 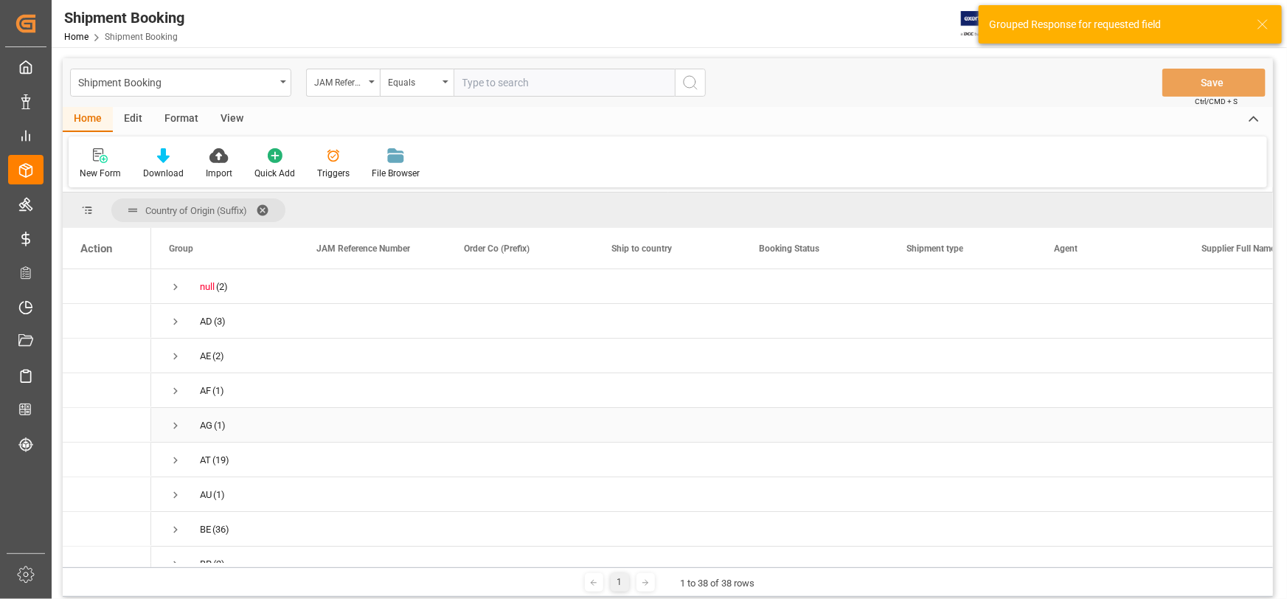 I want to click on span: (36), so click(x=221, y=530).